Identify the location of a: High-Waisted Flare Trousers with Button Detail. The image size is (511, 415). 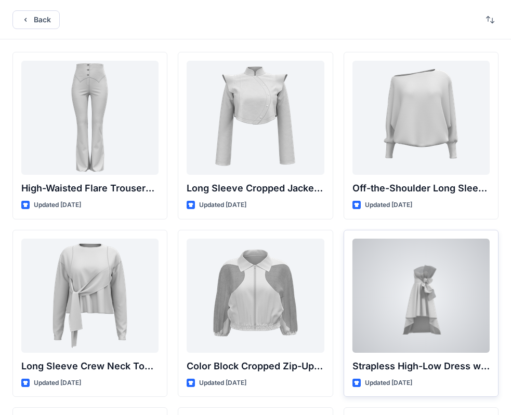
(90, 118).